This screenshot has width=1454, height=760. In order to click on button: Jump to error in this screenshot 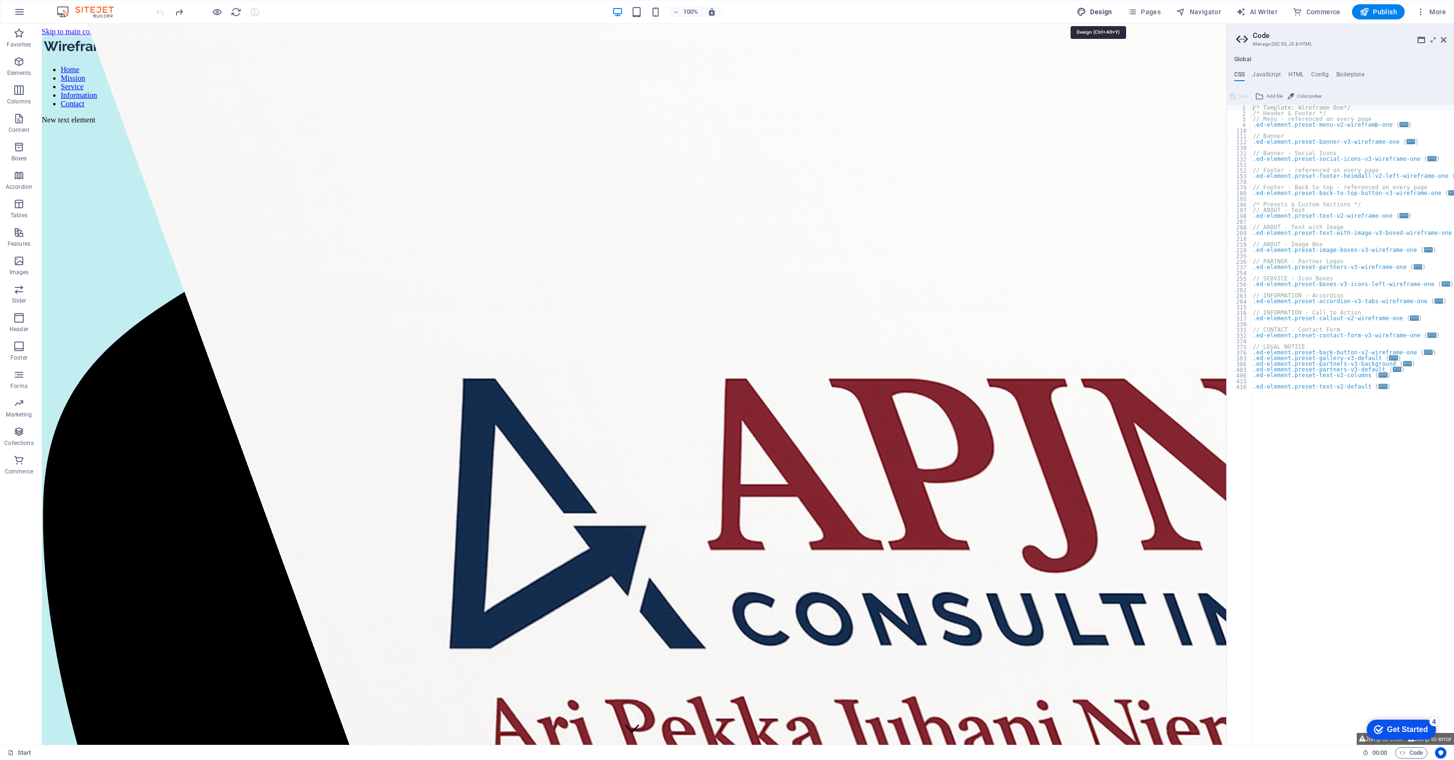, I will do `click(1381, 739)`.